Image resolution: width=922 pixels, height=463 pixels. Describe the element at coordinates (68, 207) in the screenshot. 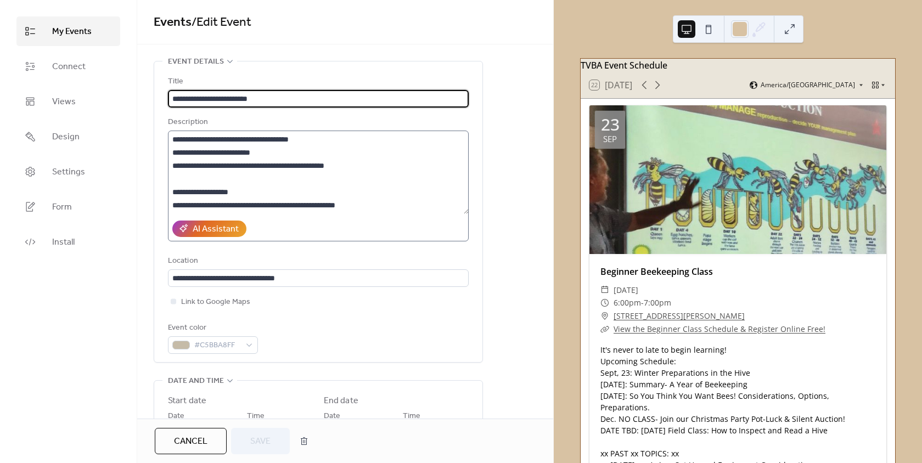

I see `a: Form` at that location.